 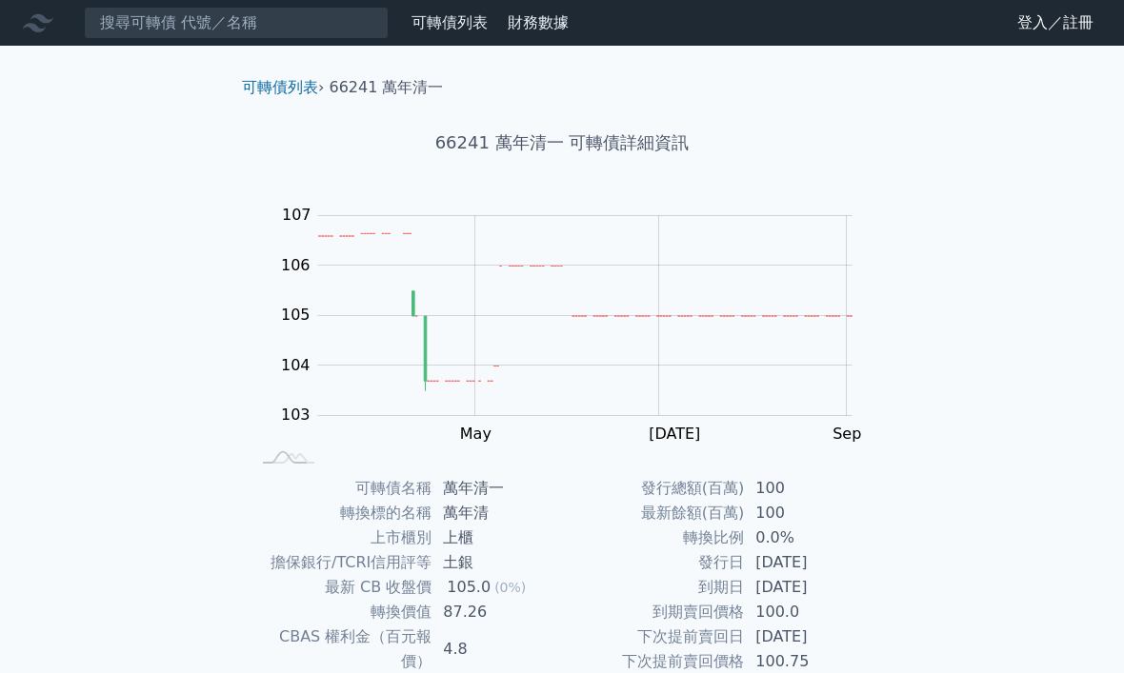 What do you see at coordinates (340, 488) in the screenshot?
I see `td: 可轉債名稱` at bounding box center [340, 488].